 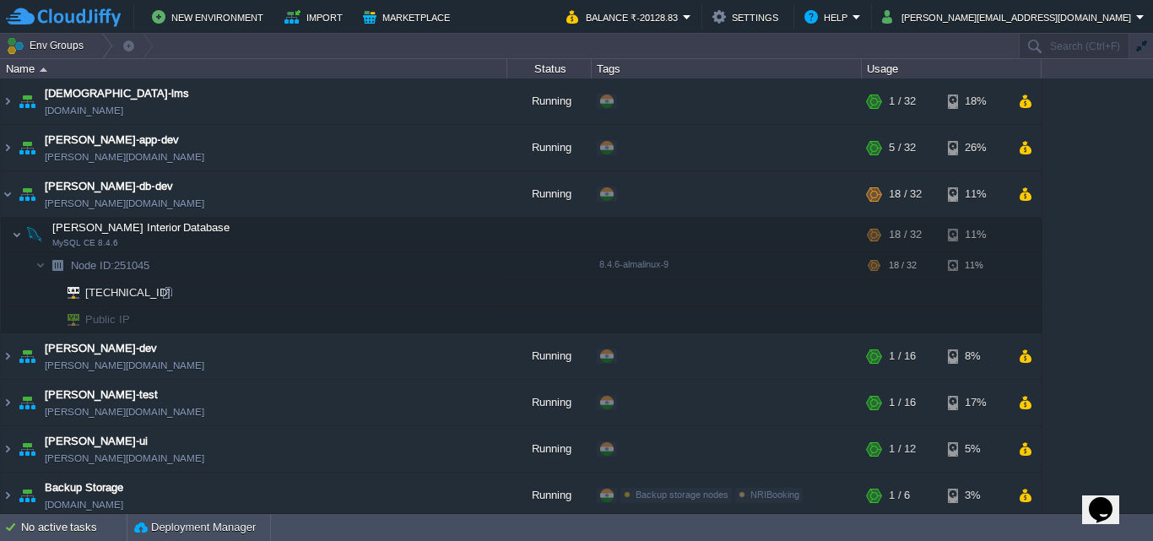 I want to click on span: 8.4.6-almalinux-9, so click(x=634, y=264).